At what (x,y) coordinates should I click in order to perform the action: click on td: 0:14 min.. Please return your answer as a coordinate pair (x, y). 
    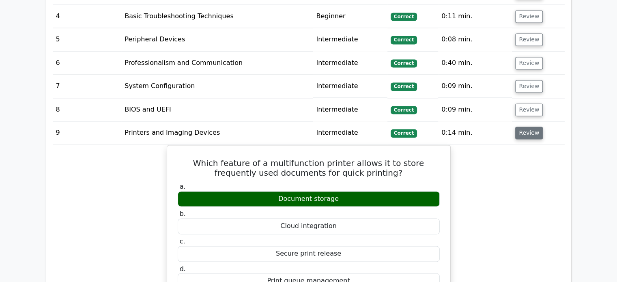
    Looking at the image, I should click on (475, 133).